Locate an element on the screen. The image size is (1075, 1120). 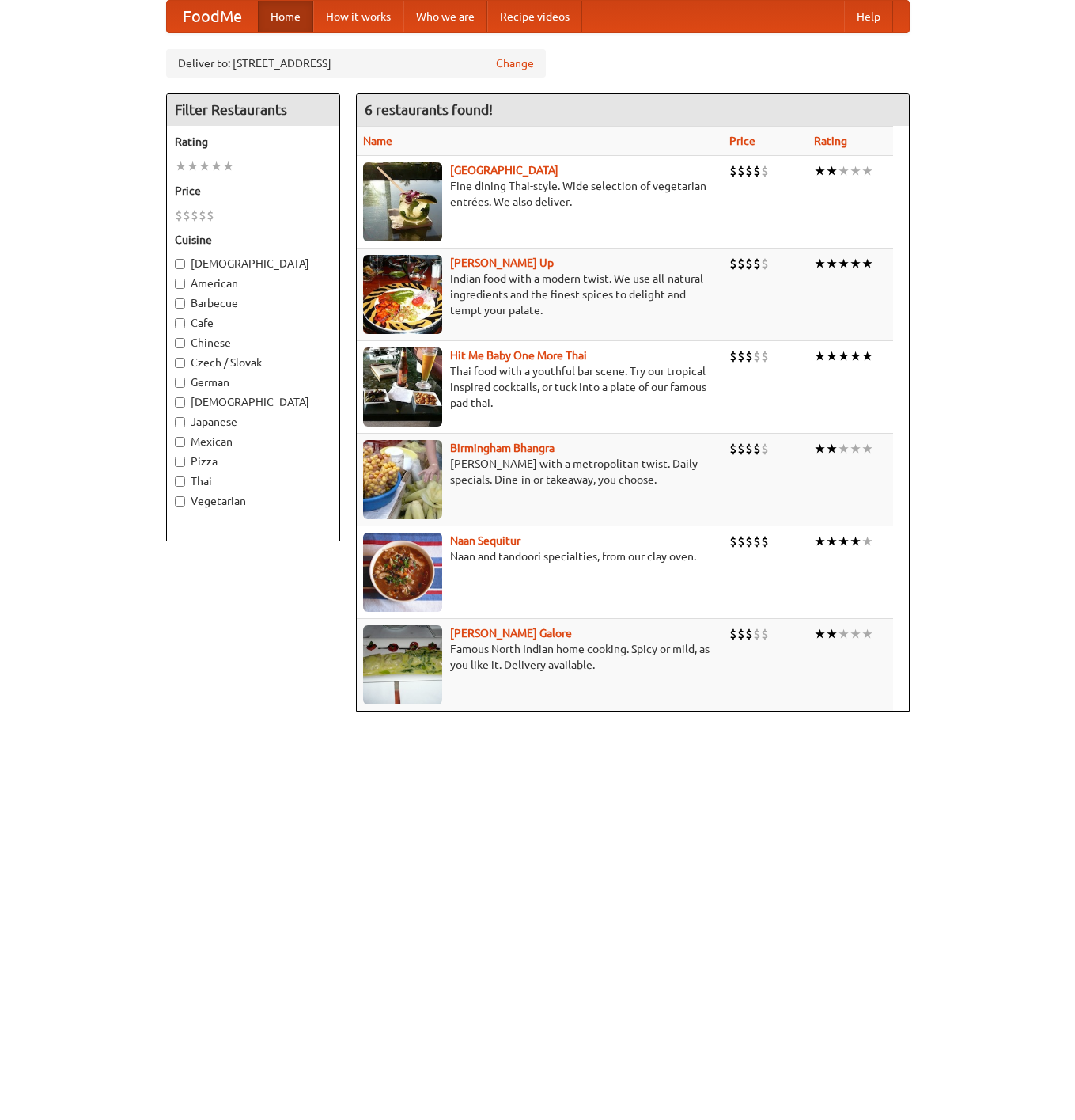
input: Japanese is located at coordinates (179, 421).